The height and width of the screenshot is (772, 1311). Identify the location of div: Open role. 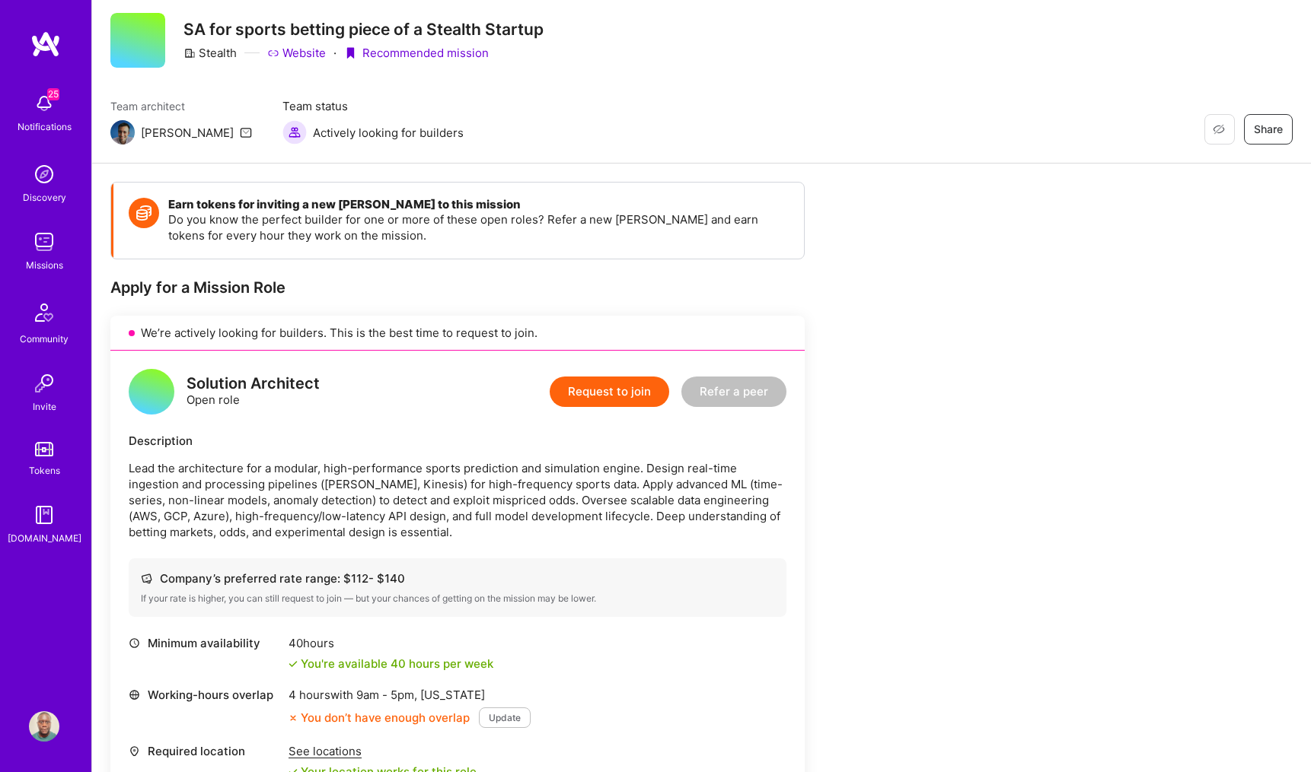
(253, 392).